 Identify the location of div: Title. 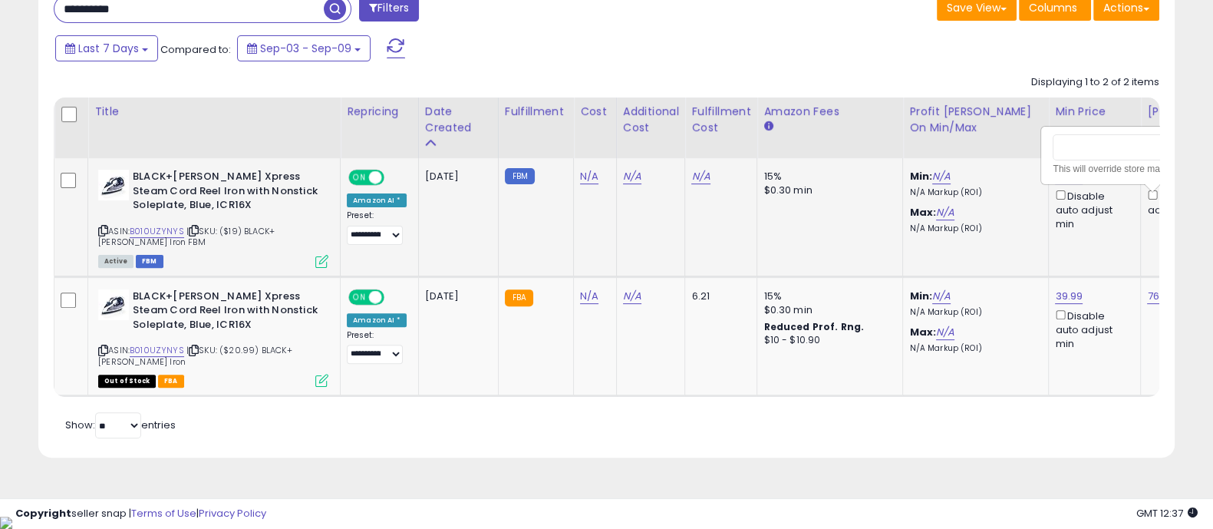
(214, 111).